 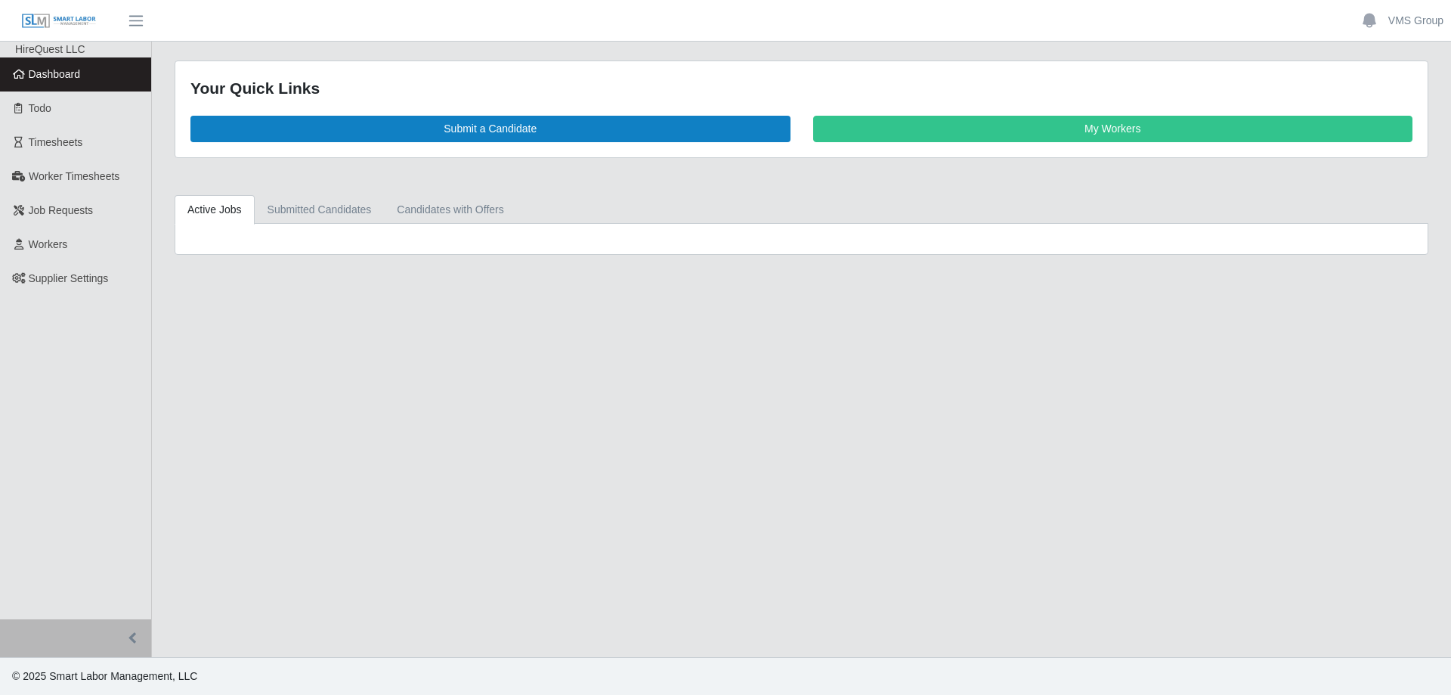 What do you see at coordinates (215, 209) in the screenshot?
I see `a: Active Jobs` at bounding box center [215, 209].